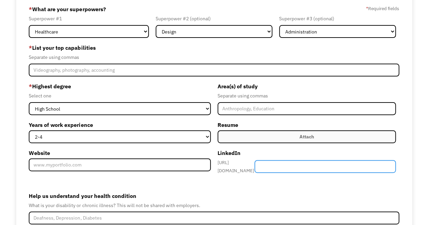 The width and height of the screenshot is (428, 225). Describe the element at coordinates (306, 125) in the screenshot. I see `label: Resume` at that location.